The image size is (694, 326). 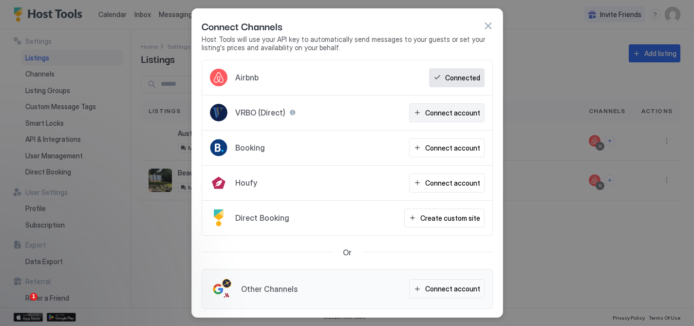 I want to click on div: Connected, so click(x=463, y=77).